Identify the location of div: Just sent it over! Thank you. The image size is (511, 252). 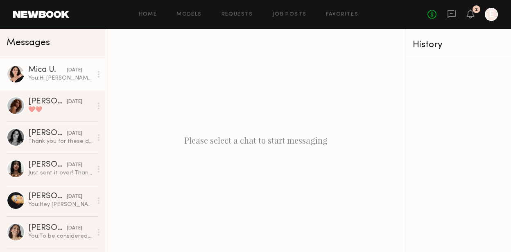
(60, 173).